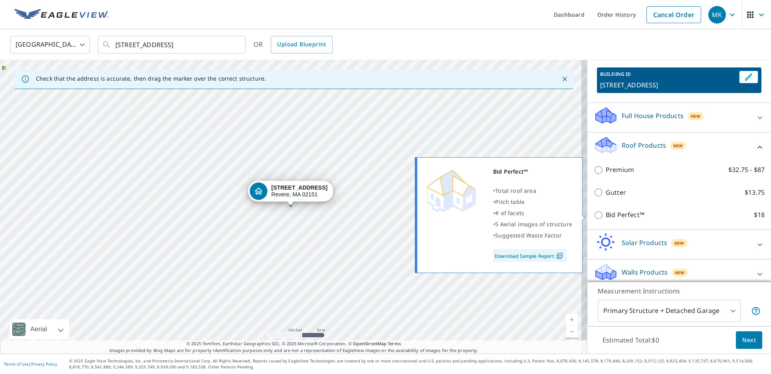 Image resolution: width=771 pixels, height=374 pixels. What do you see at coordinates (565, 79) in the screenshot?
I see `button: Close` at bounding box center [565, 79].